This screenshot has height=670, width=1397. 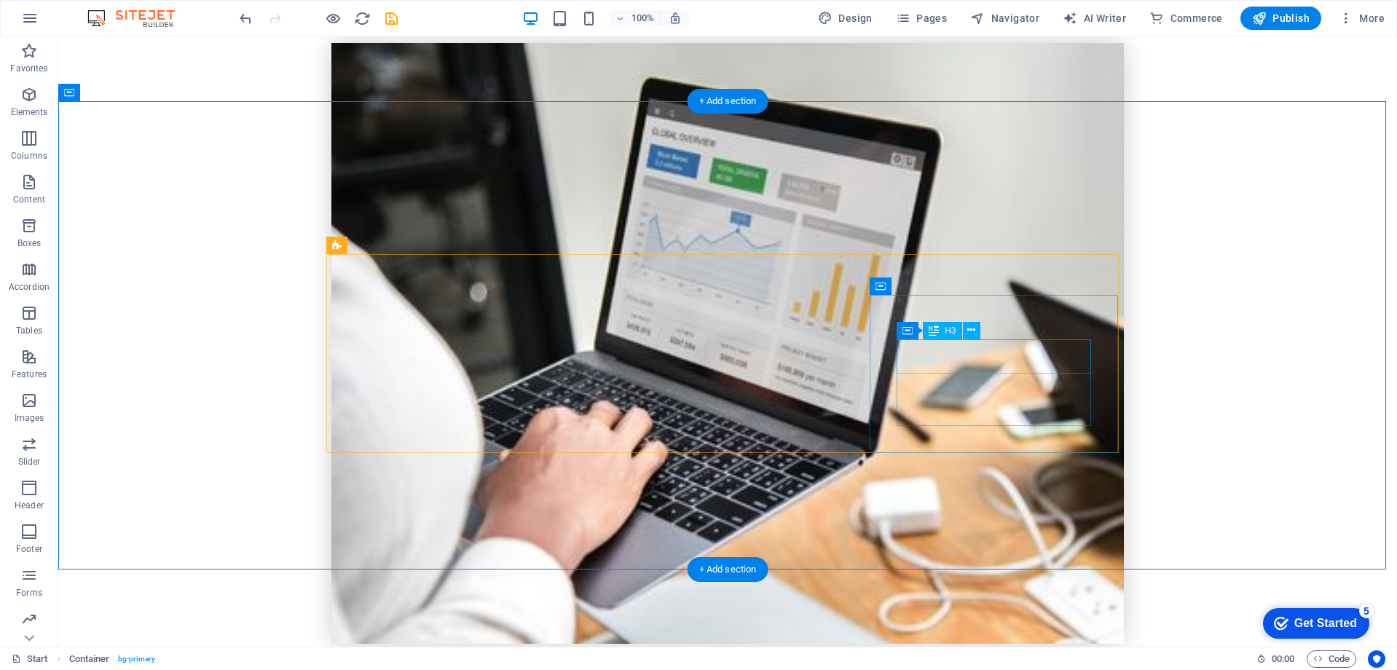 What do you see at coordinates (1005, 18) in the screenshot?
I see `button: Navigator` at bounding box center [1005, 18].